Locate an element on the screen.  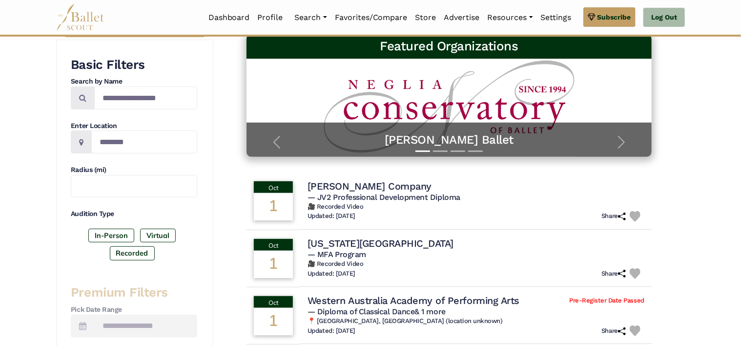
img: gem.svg is located at coordinates (592, 17).